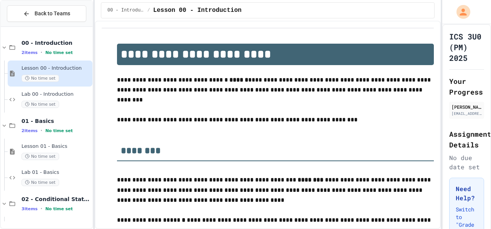  Describe the element at coordinates (466, 47) in the screenshot. I see `h1: ICS 3U0 (PM) 2025` at that location.